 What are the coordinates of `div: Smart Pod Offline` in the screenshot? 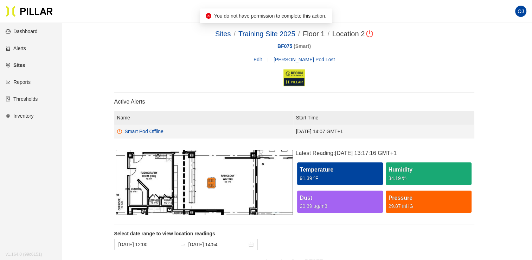 It's located at (144, 131).